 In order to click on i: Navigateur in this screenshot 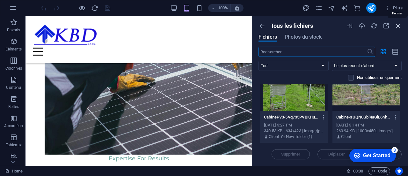, I will do `click(332, 8)`.